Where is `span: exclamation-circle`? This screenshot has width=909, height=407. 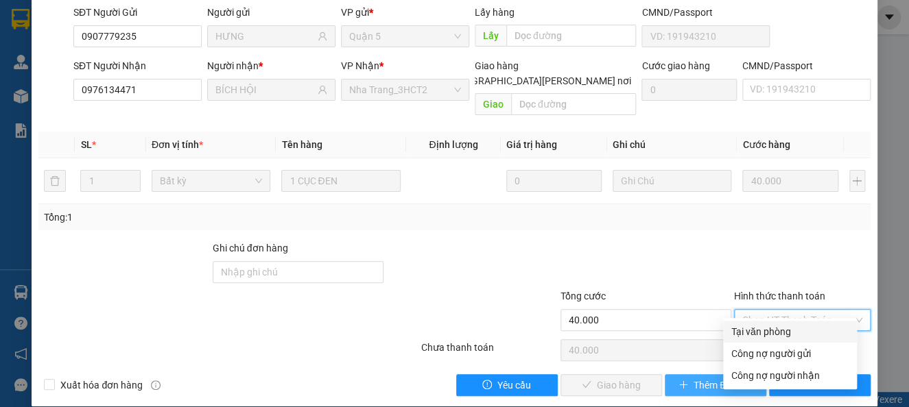
span: exclamation-circle is located at coordinates (487, 385).